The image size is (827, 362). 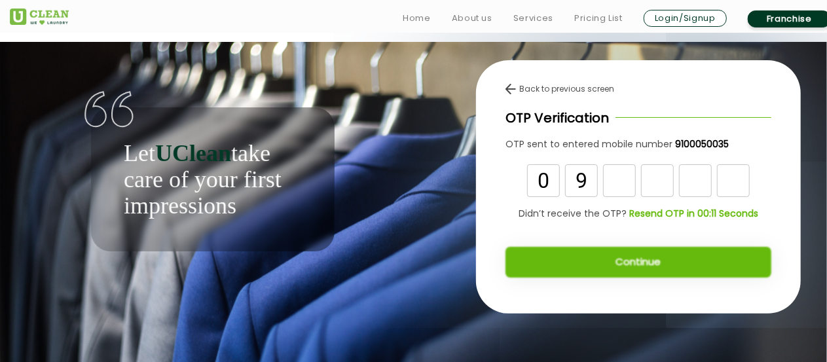 I want to click on img: quote-img, so click(x=109, y=109).